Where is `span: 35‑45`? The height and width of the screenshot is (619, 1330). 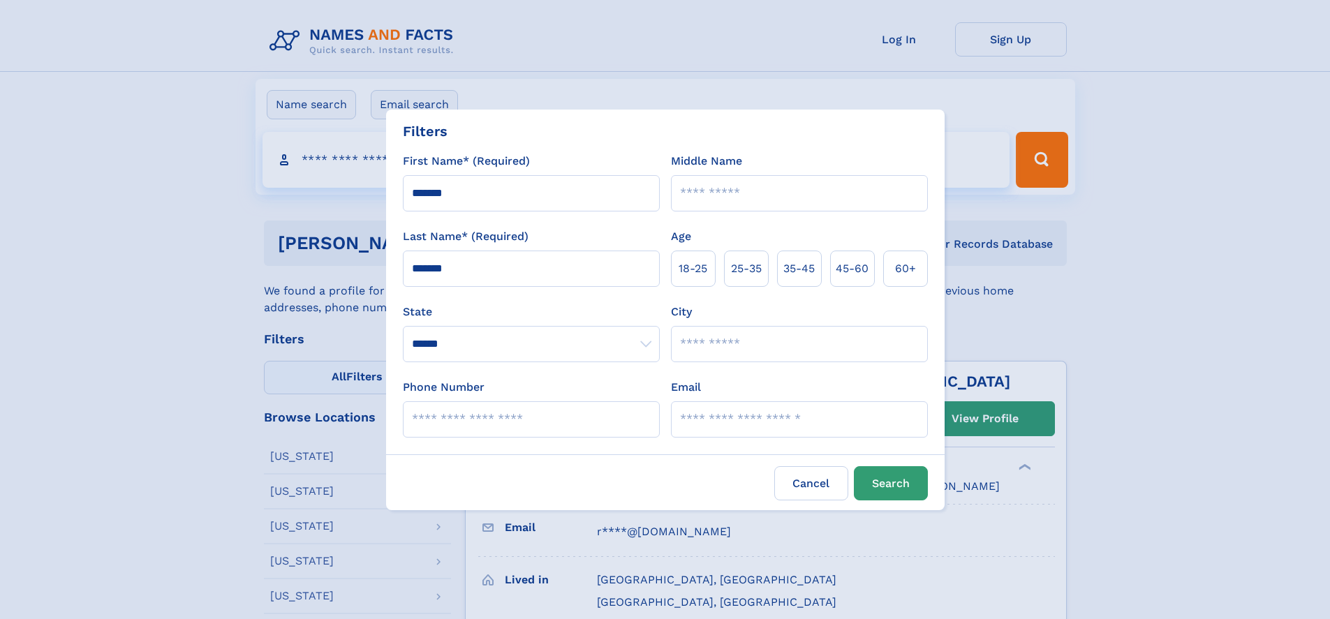
span: 35‑45 is located at coordinates (798, 269).